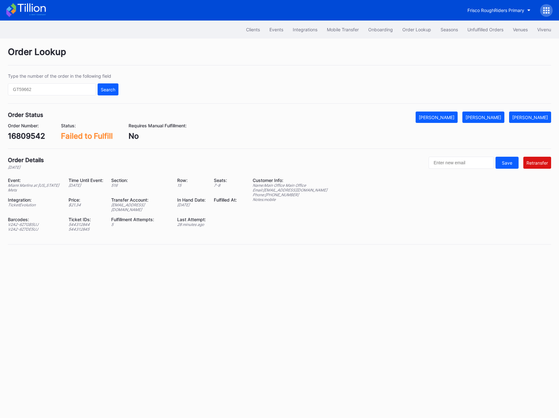 Image resolution: width=559 pixels, height=418 pixels. I want to click on a: Vivenu, so click(544, 29).